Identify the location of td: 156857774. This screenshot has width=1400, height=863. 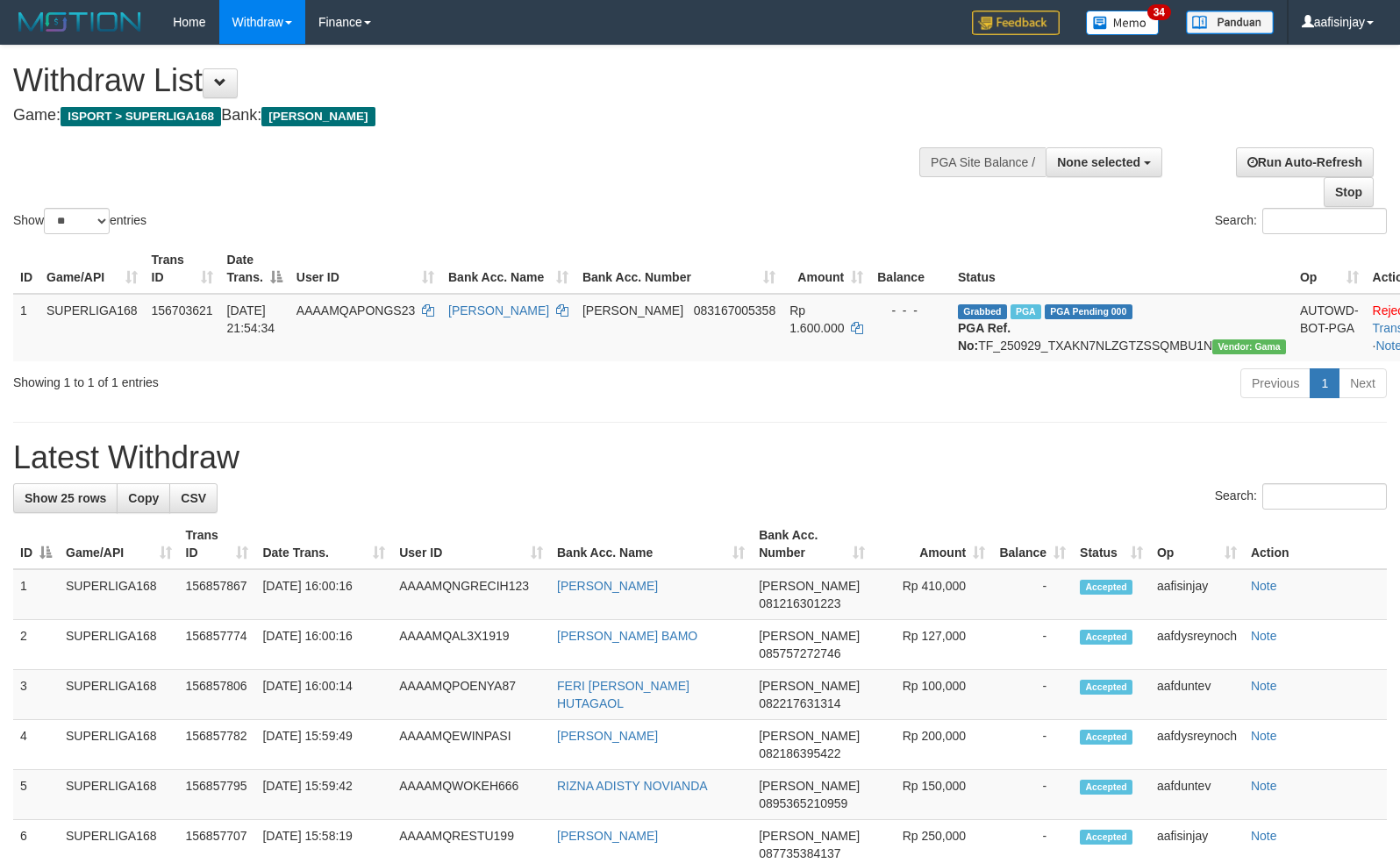
(218, 645).